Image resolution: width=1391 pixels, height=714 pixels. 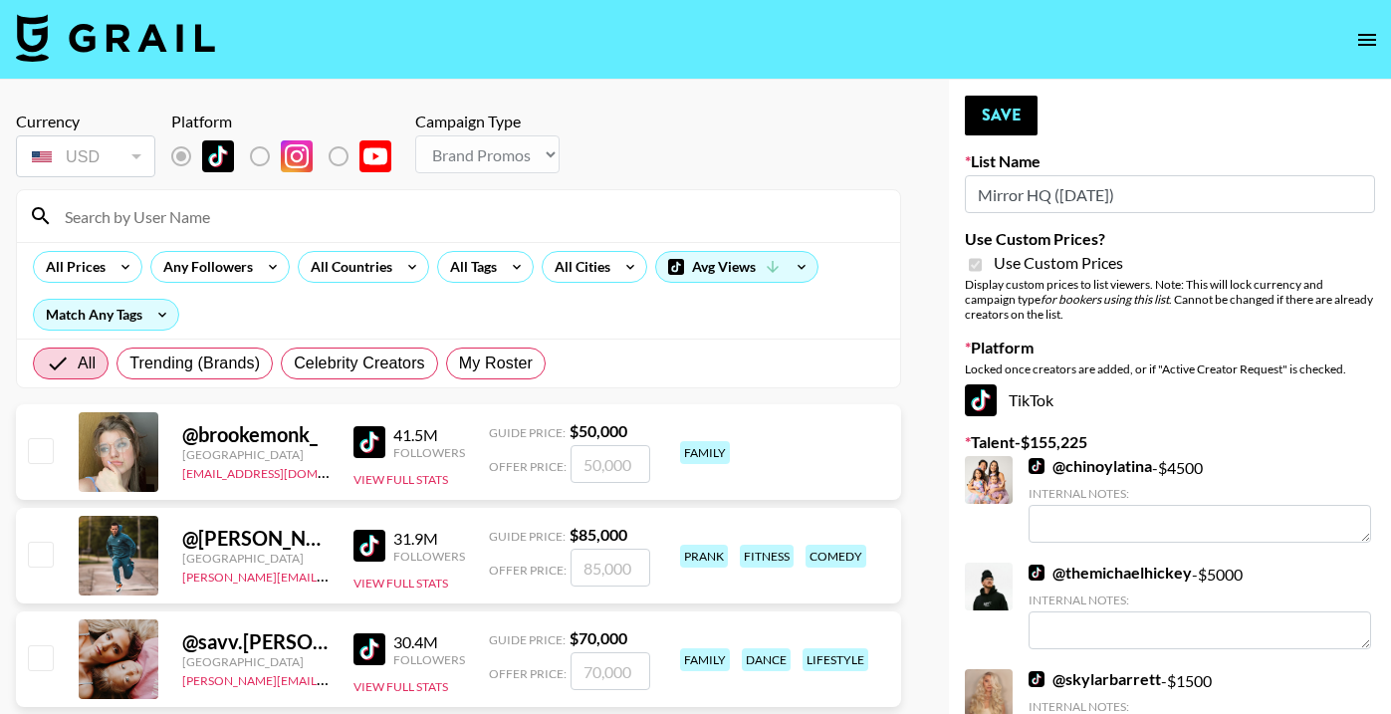 I want to click on div: Currency, so click(x=86, y=121).